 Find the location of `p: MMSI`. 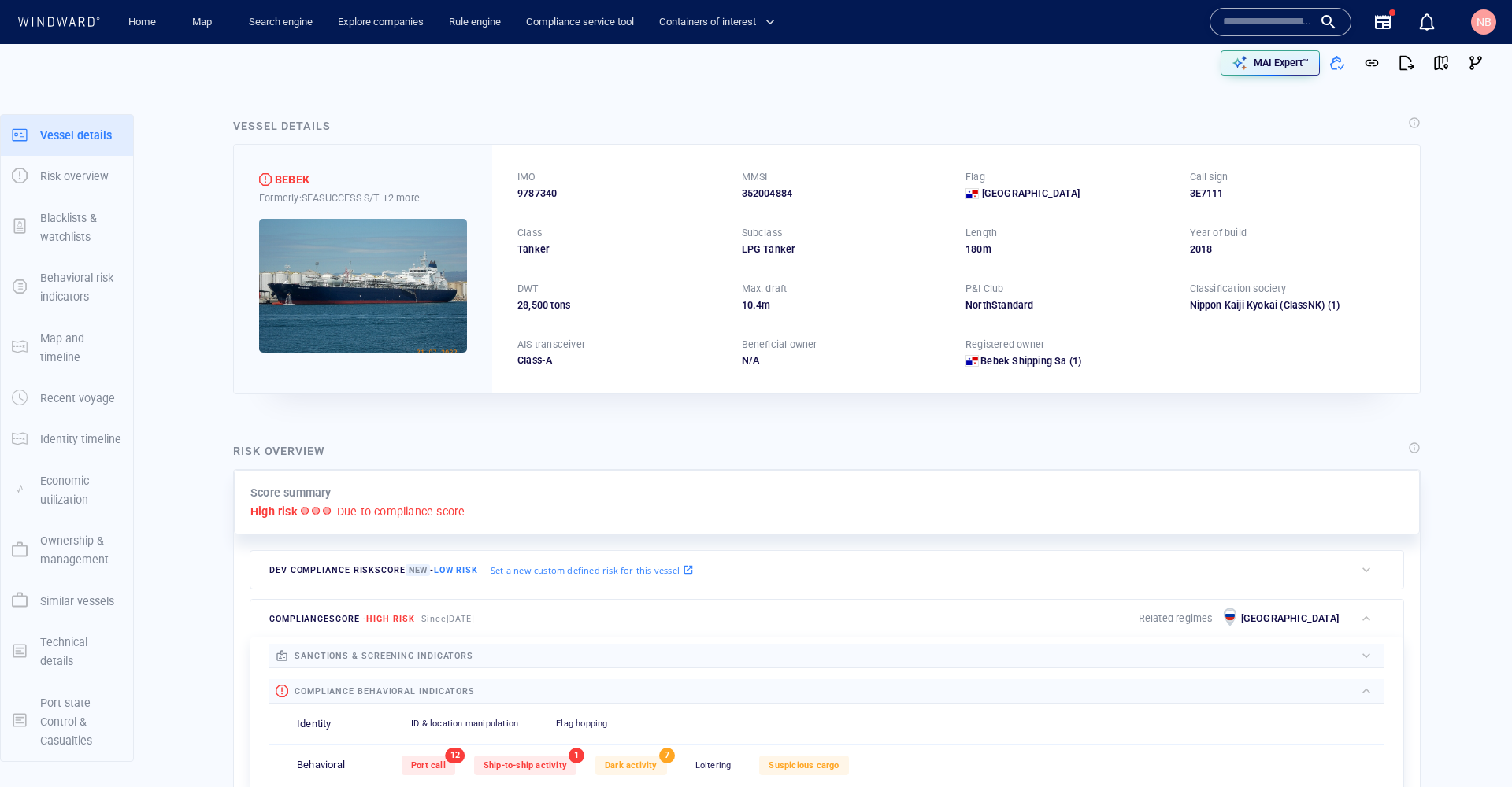

p: MMSI is located at coordinates (755, 177).